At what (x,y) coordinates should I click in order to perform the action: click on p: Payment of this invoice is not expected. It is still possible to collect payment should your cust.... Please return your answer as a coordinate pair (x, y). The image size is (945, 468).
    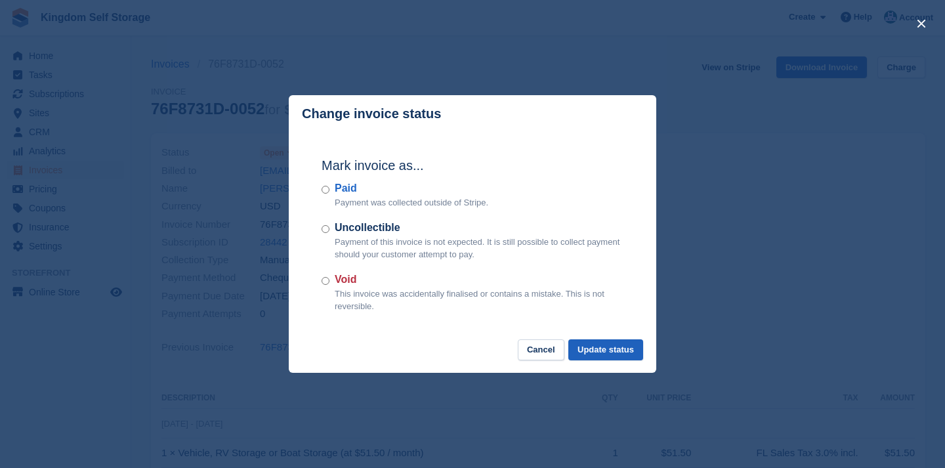
    Looking at the image, I should click on (479, 248).